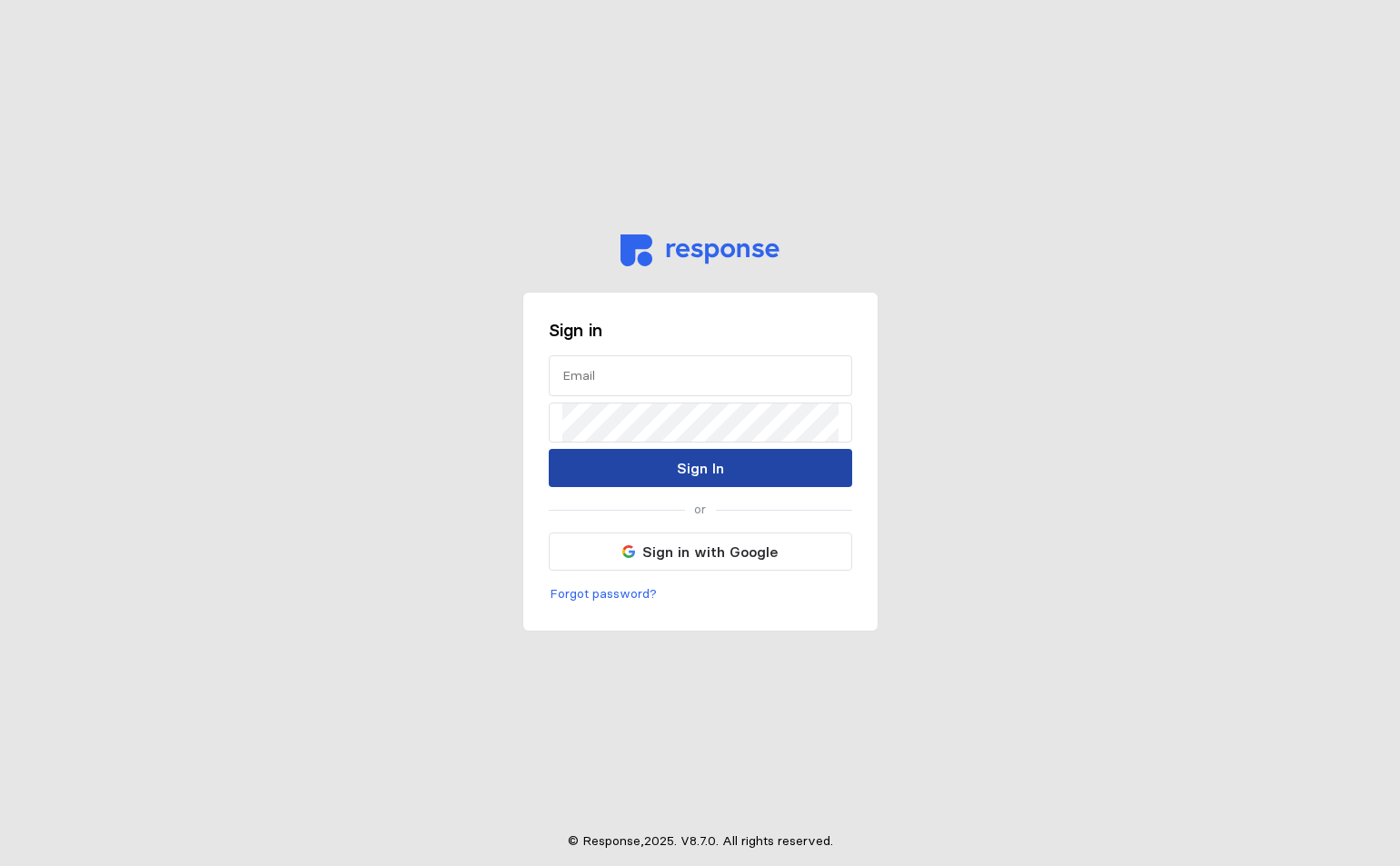 The height and width of the screenshot is (866, 1400). Describe the element at coordinates (700, 551) in the screenshot. I see `button: Sign in with Google` at that location.